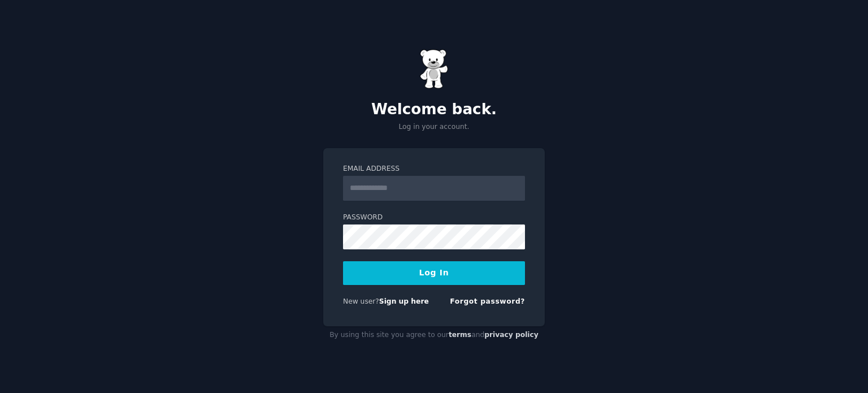 This screenshot has height=393, width=868. I want to click on img: Gummy Bear, so click(434, 69).